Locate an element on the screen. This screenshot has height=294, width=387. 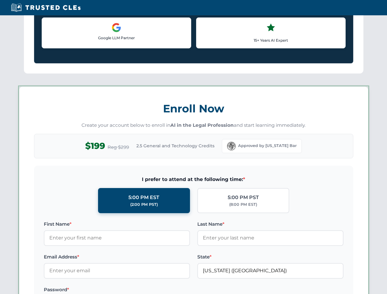
input: Enter your last name is located at coordinates (270, 238).